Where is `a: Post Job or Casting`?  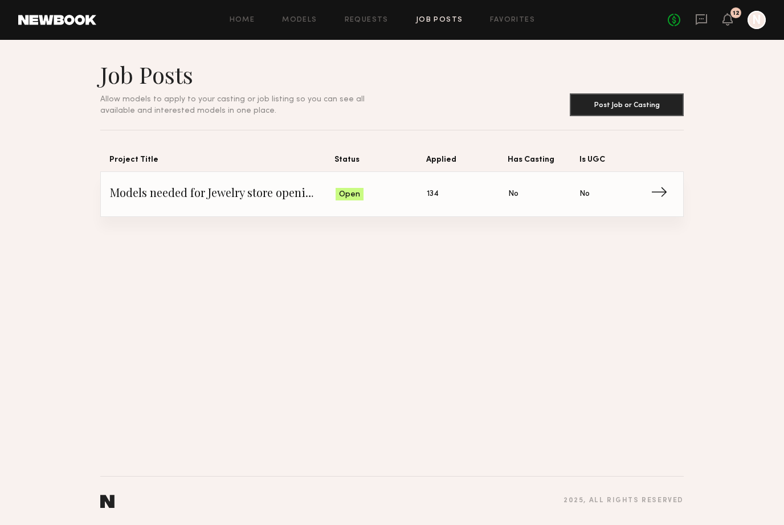 a: Post Job or Casting is located at coordinates (627, 105).